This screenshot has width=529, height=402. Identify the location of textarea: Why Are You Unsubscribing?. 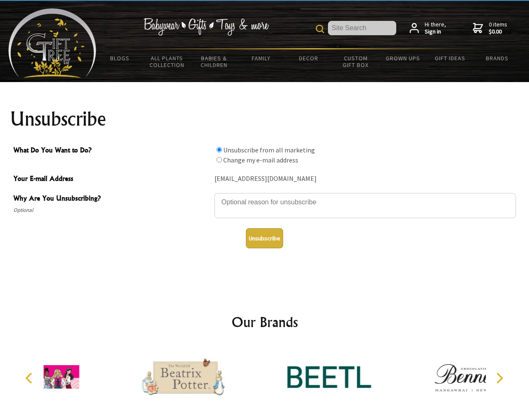
(365, 206).